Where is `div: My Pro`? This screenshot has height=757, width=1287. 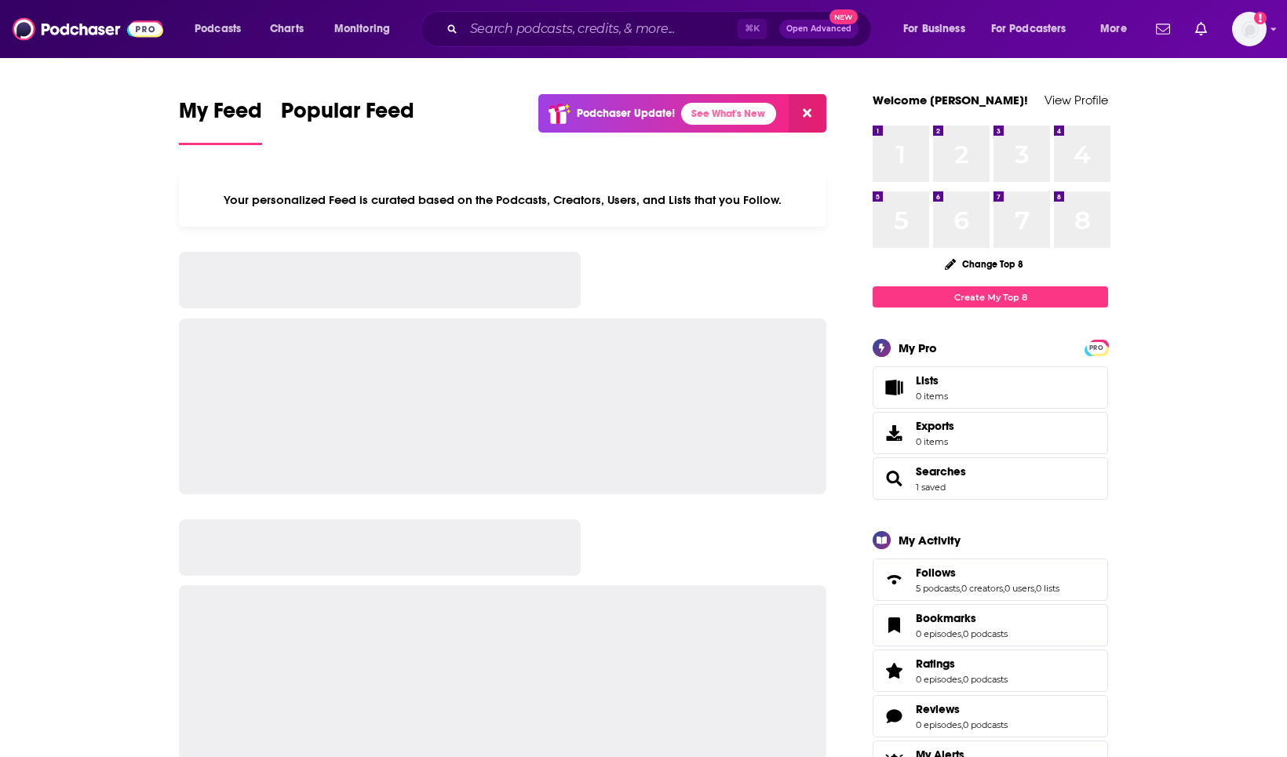
div: My Pro is located at coordinates (917, 348).